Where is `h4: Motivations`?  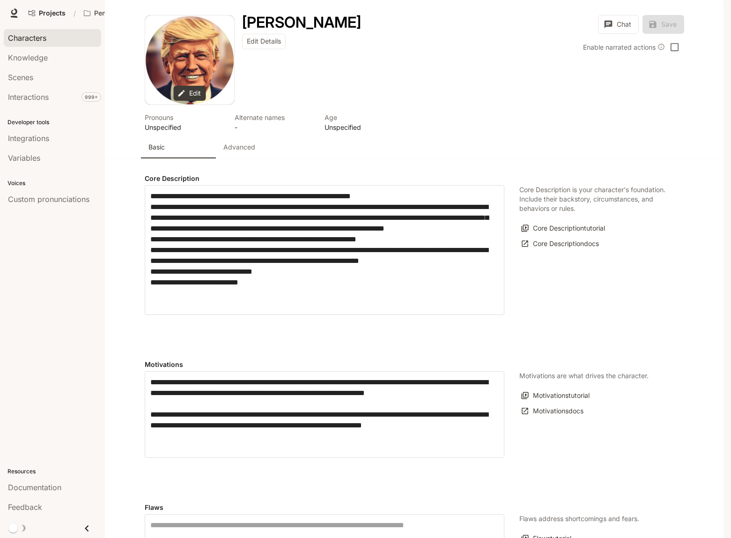
h4: Motivations is located at coordinates (325, 365).